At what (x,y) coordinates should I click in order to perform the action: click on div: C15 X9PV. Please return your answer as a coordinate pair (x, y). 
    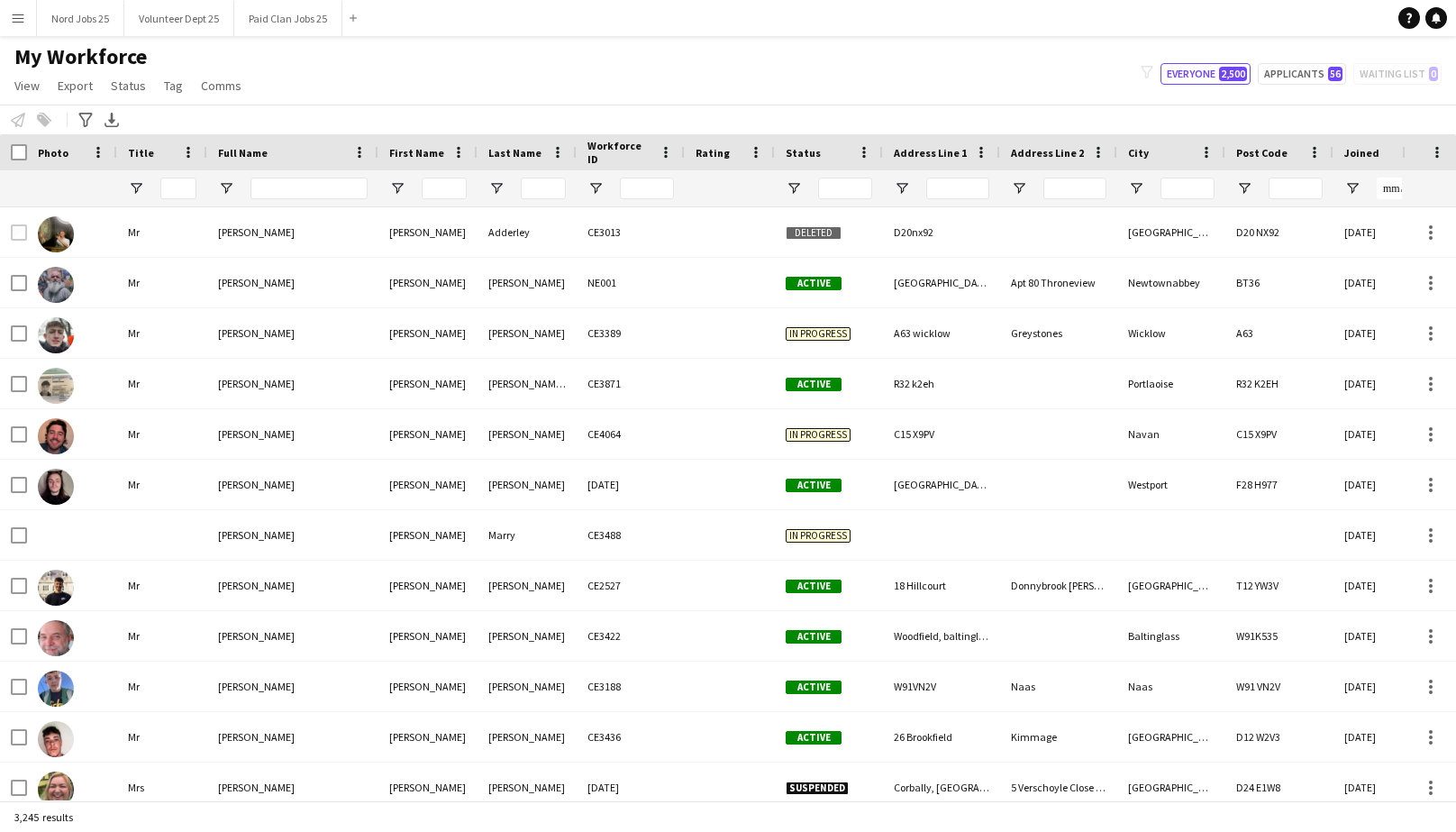
    Looking at the image, I should click on (1279, 434).